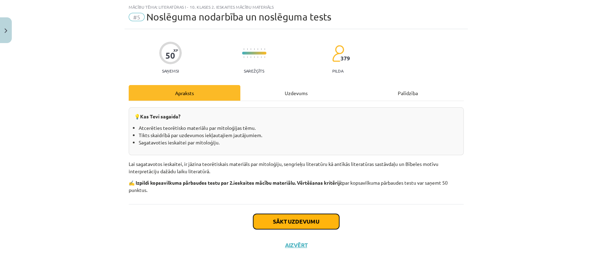  Describe the element at coordinates (298, 135) in the screenshot. I see `li: Tikts skaidrībā par uzdevumos iekļautajiem jautājumiem.` at that location.